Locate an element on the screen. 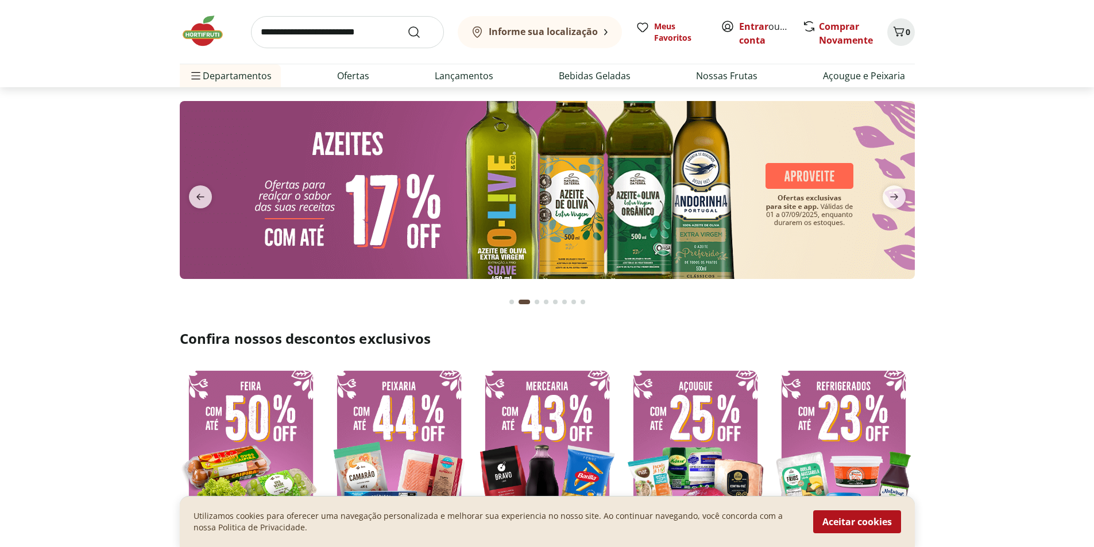  button: Aceitar cookies is located at coordinates (857, 522).